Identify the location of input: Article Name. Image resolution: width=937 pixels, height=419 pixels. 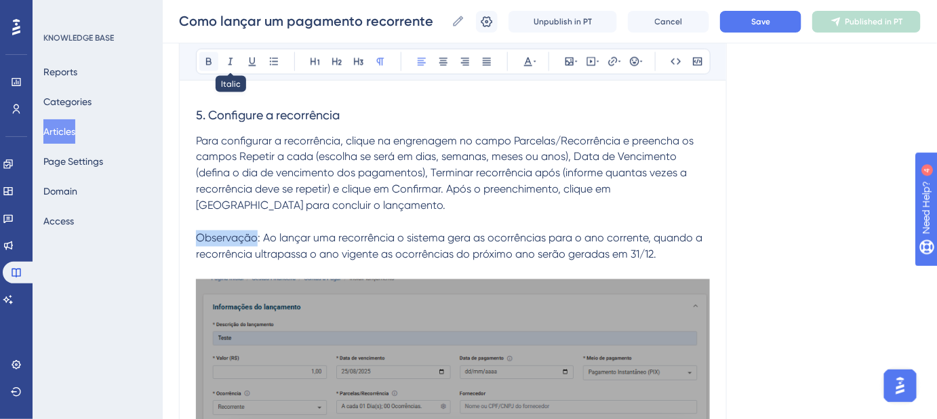
(312, 21).